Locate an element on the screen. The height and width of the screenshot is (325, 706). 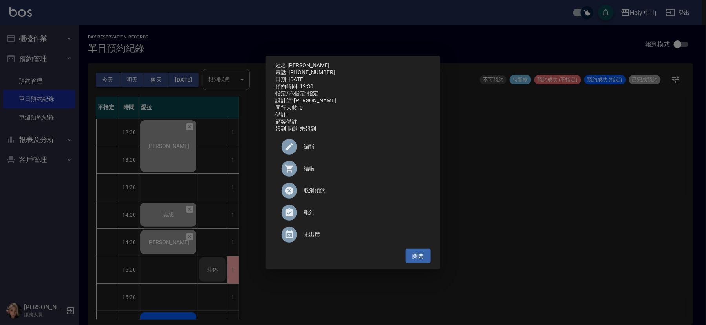
div: 備註: is located at coordinates (353, 115).